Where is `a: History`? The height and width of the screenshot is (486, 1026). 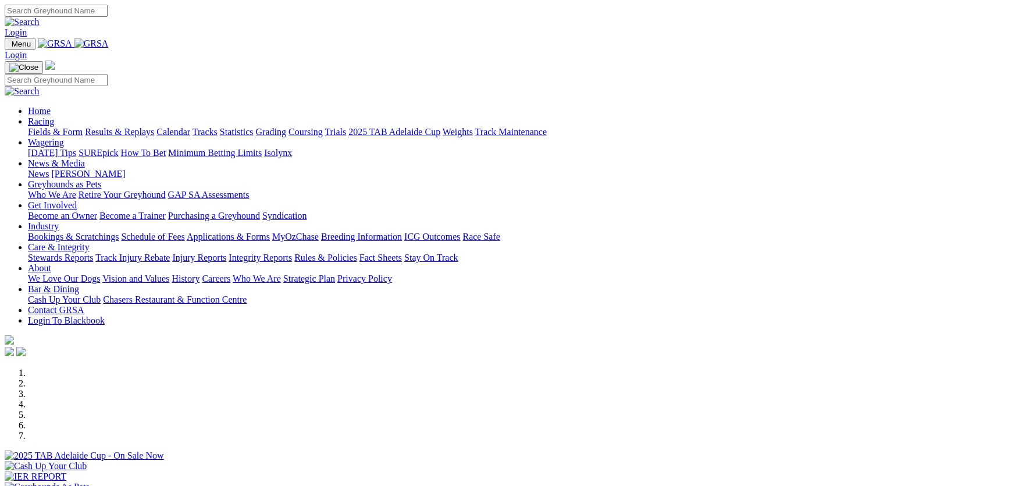 a: History is located at coordinates (185, 278).